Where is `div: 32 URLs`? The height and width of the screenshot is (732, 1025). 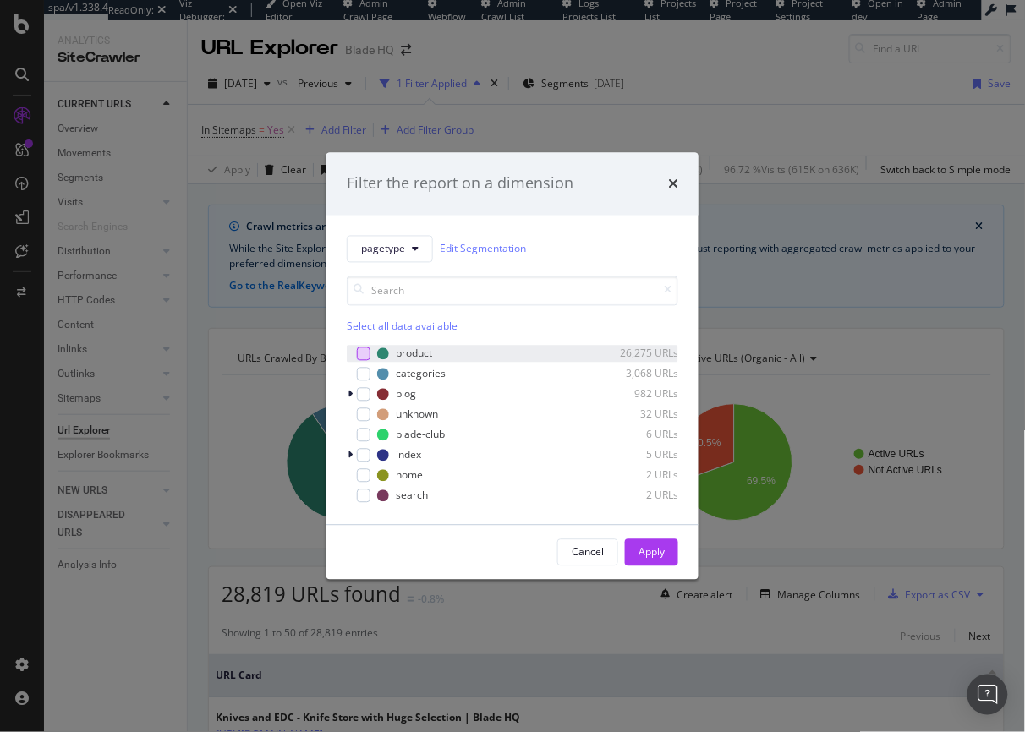 div: 32 URLs is located at coordinates (637, 414).